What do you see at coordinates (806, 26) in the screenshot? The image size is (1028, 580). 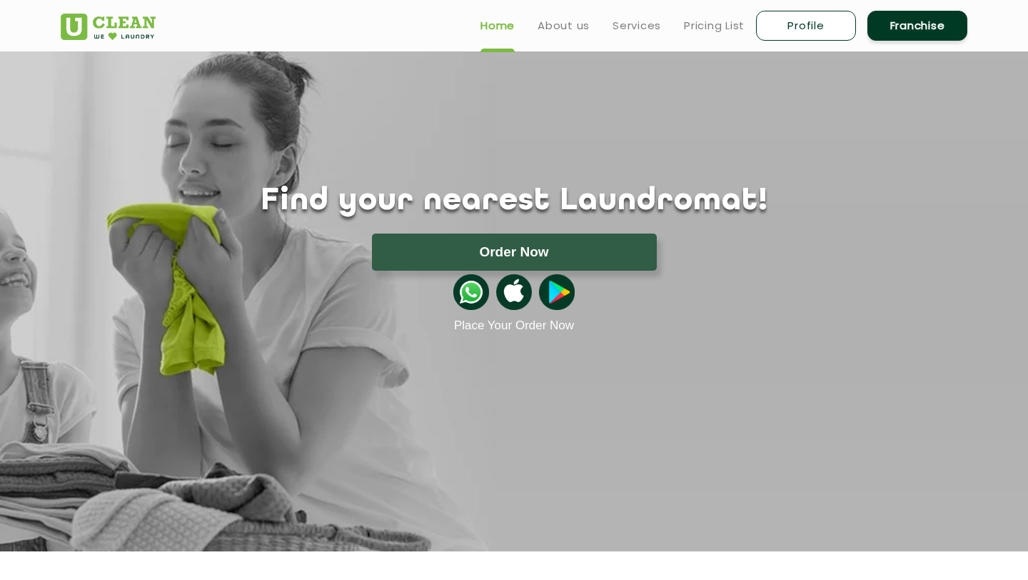 I see `a: Profile` at bounding box center [806, 26].